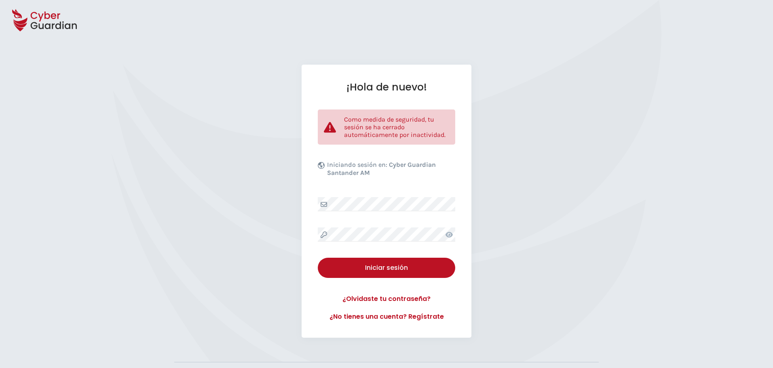 The width and height of the screenshot is (773, 368). I want to click on h1: ¡Hola de nuevo!, so click(387, 87).